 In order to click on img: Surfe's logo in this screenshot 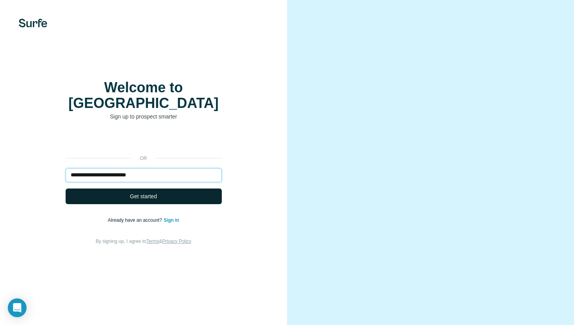, I will do `click(33, 23)`.